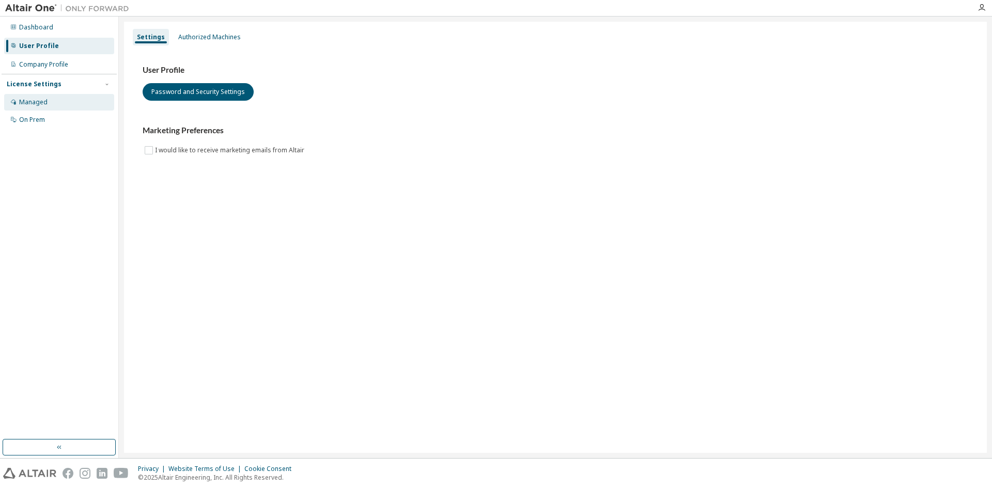 The height and width of the screenshot is (488, 992). What do you see at coordinates (34, 84) in the screenshot?
I see `div: License Settings` at bounding box center [34, 84].